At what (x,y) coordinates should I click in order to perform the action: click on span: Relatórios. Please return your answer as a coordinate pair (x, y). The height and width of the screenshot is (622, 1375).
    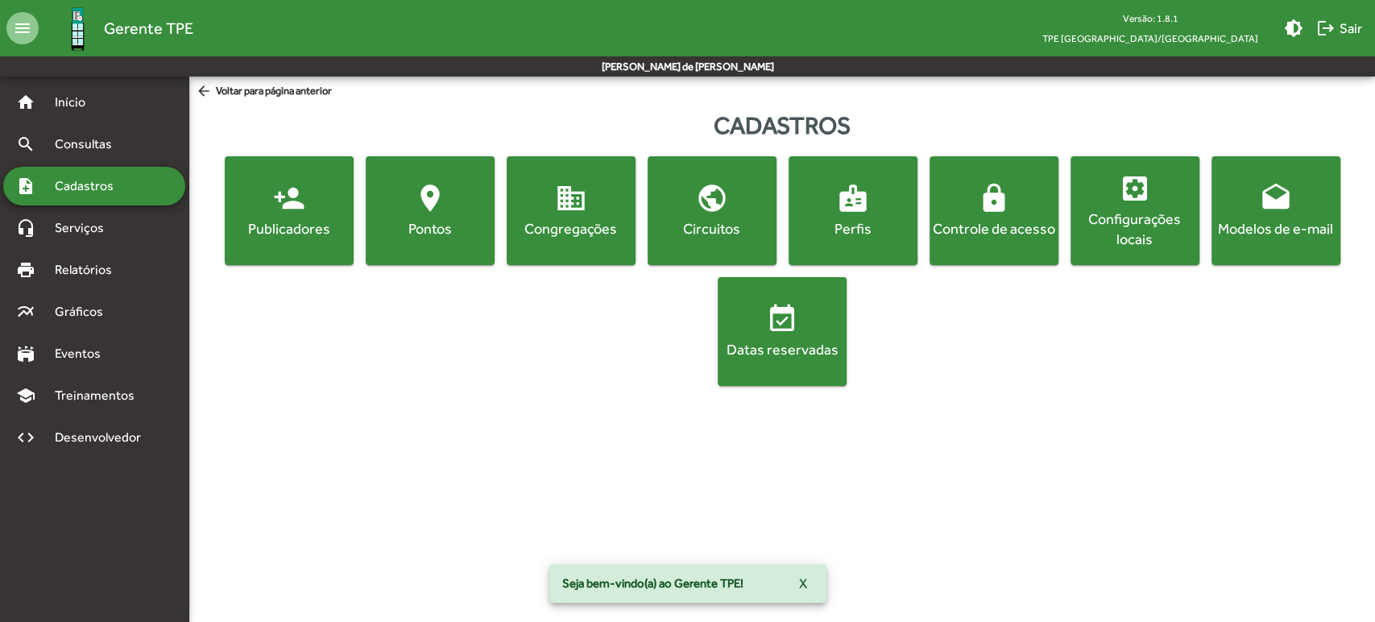
    Looking at the image, I should click on (89, 270).